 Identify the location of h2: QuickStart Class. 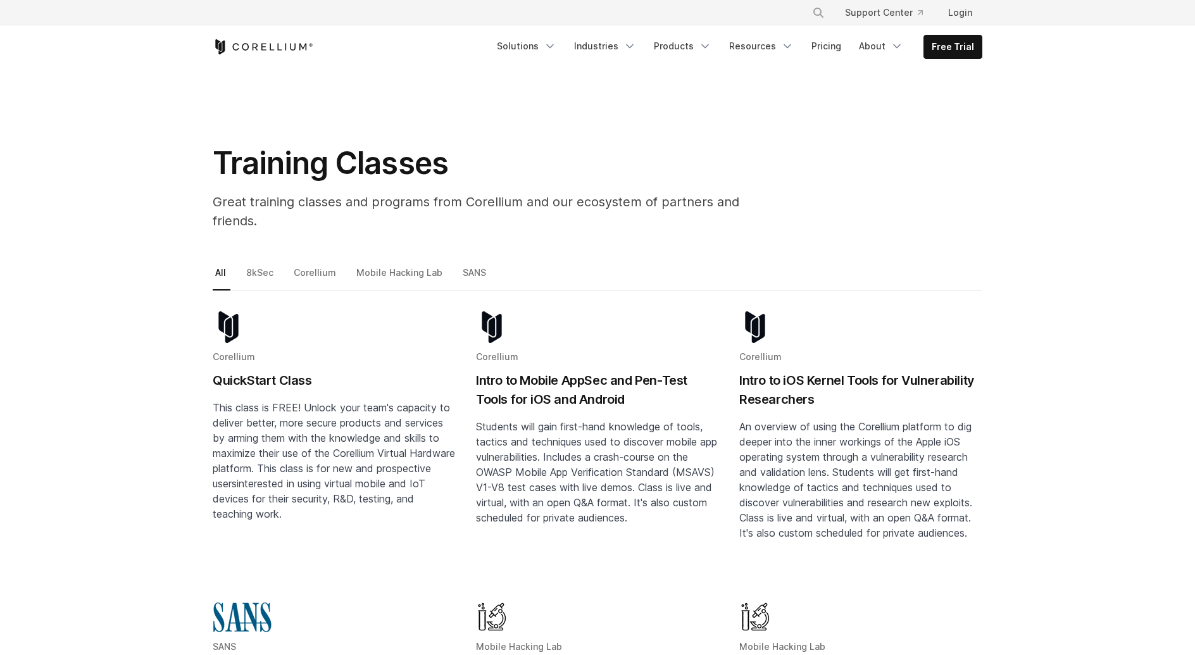
(334, 380).